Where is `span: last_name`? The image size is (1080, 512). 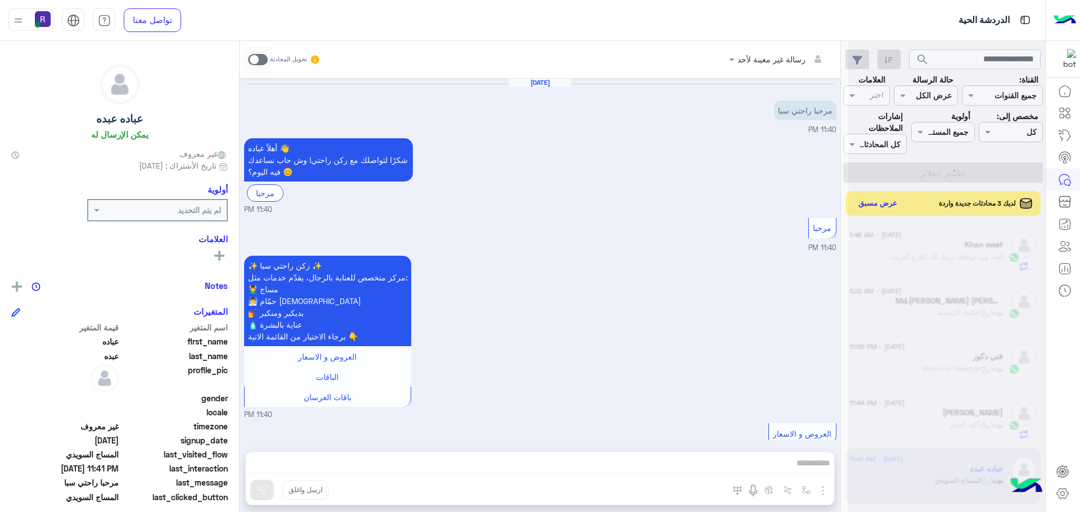
span: last_name is located at coordinates (174, 356).